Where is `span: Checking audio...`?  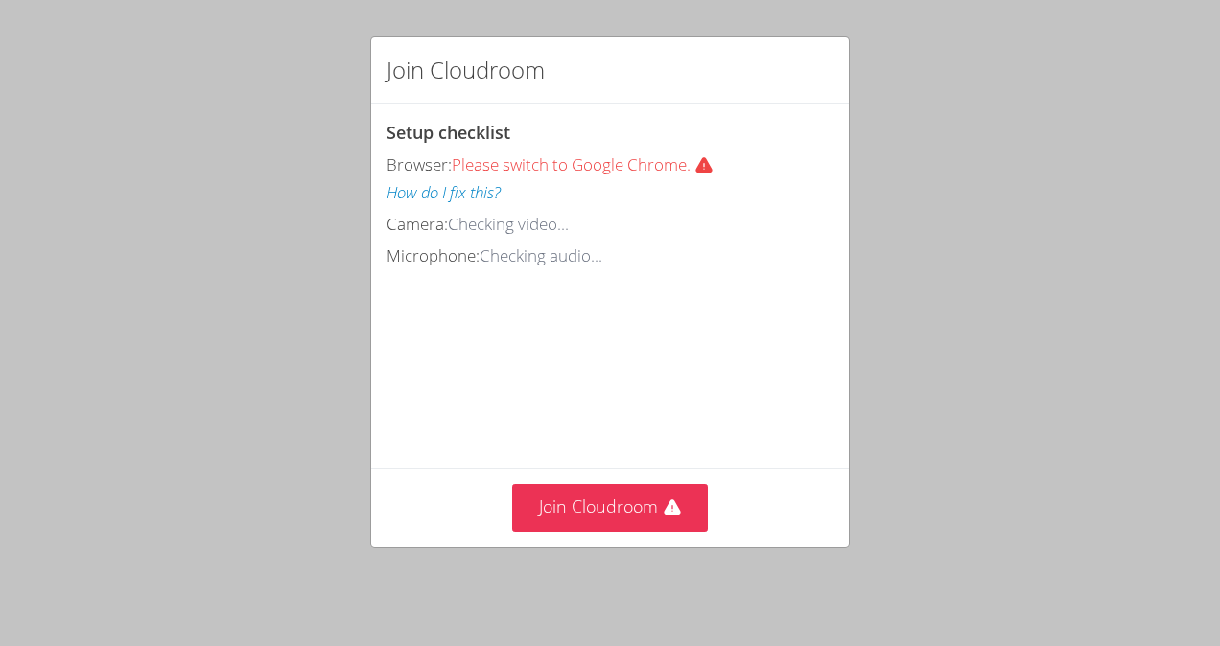
span: Checking audio... is located at coordinates (541, 255).